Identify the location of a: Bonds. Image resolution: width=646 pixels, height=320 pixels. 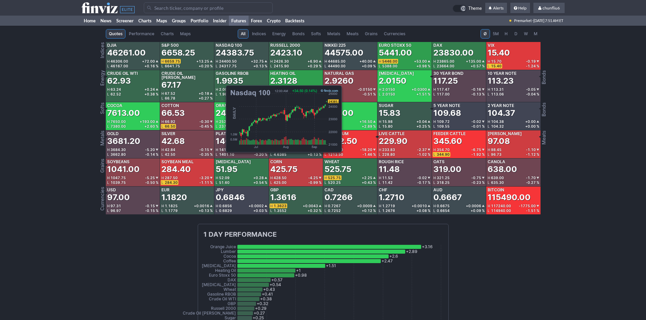
(298, 34).